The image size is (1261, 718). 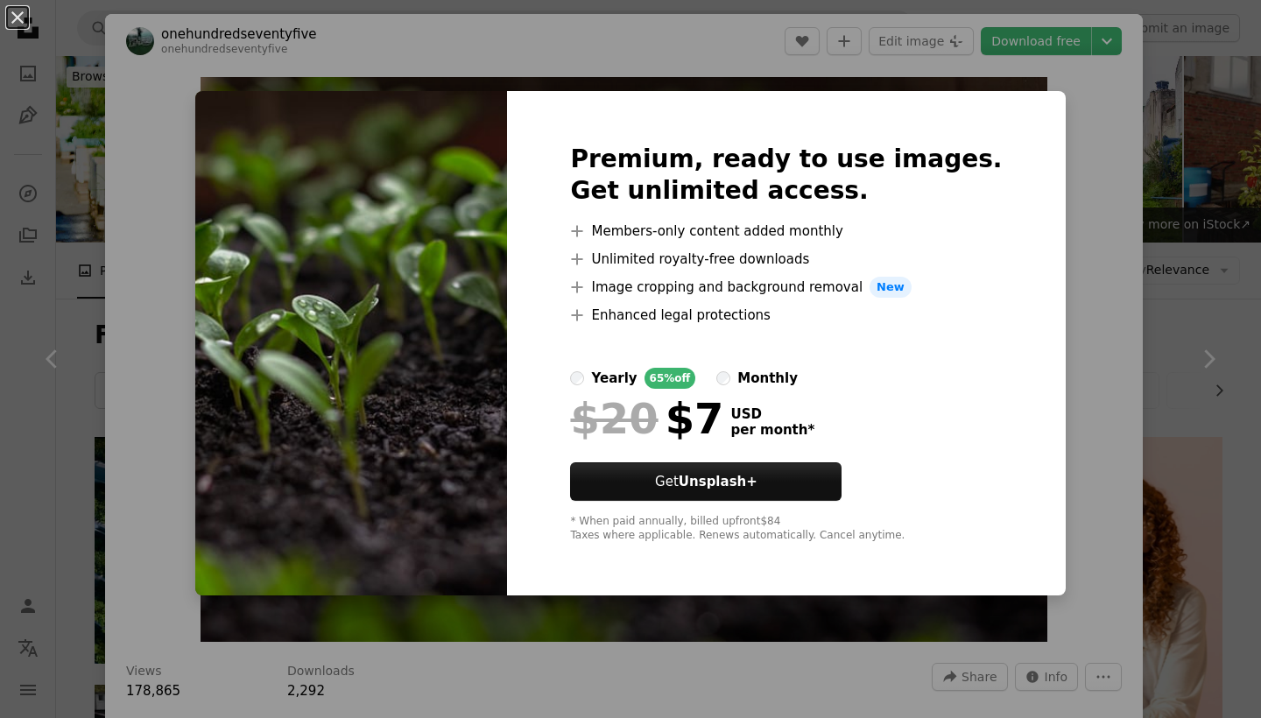 What do you see at coordinates (786, 259) in the screenshot?
I see `li: Unlimited royalty-free downloads` at bounding box center [786, 259].